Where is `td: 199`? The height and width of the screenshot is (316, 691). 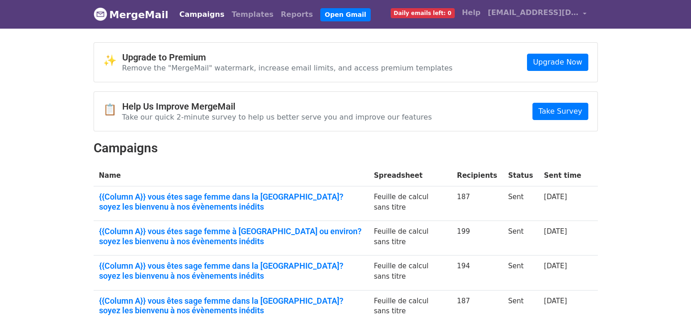
td: 199 is located at coordinates (477, 238).